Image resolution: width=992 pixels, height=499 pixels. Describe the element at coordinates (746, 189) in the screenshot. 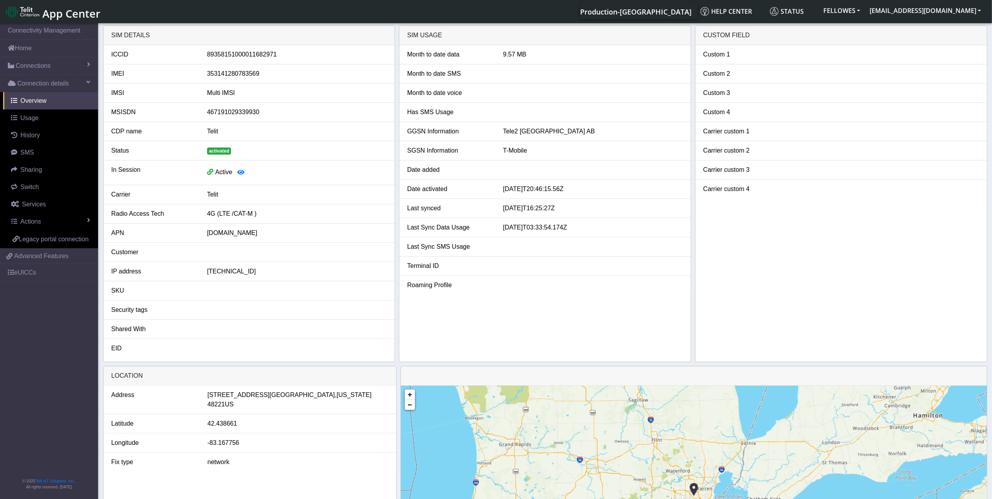

I see `div: Carrier custom 4` at that location.